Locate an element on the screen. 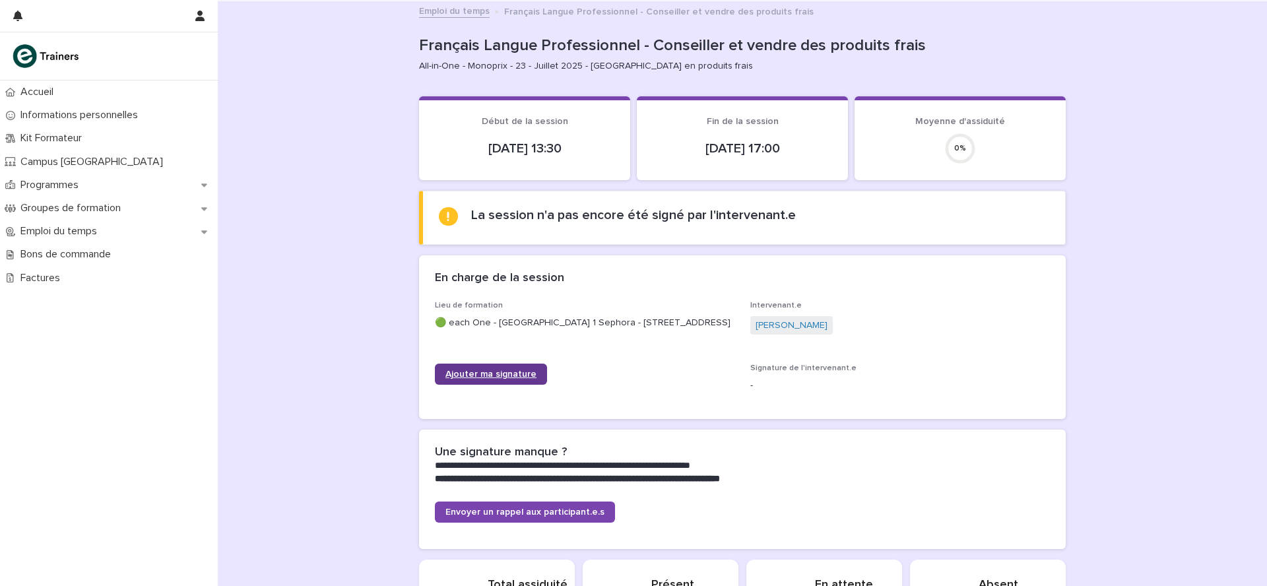 The width and height of the screenshot is (1267, 586). span: Ajouter ma signature is located at coordinates (491, 374).